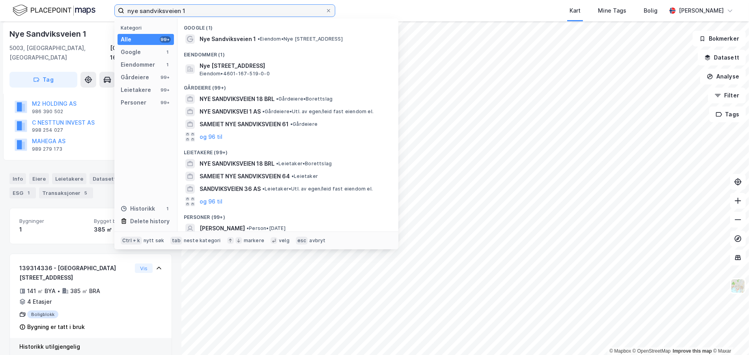 Image resolution: width=749 pixels, height=355 pixels. Describe the element at coordinates (288, 26) in the screenshot. I see `div: Google (1)` at that location.